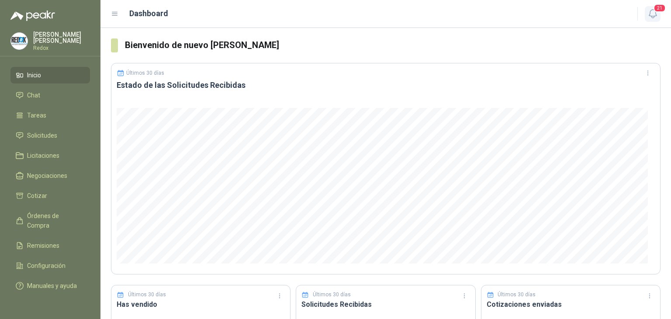  Describe the element at coordinates (37, 115) in the screenshot. I see `span: Tareas` at that location.